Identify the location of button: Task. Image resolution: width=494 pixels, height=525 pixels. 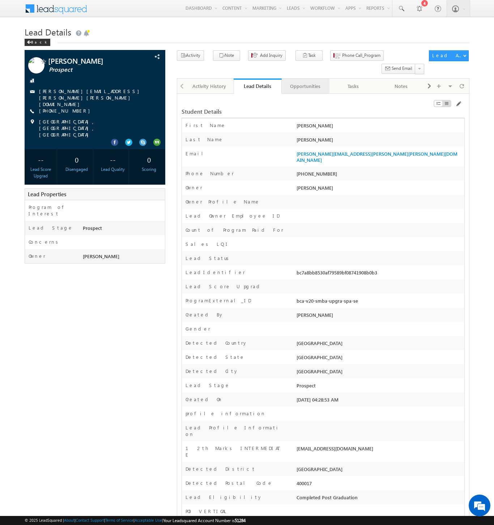
(309, 55).